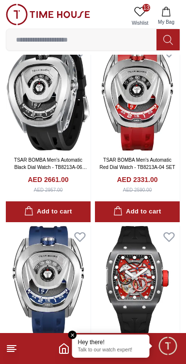 Image resolution: width=186 pixels, height=364 pixels. What do you see at coordinates (137, 180) in the screenshot?
I see `h4: AED 2331.00` at bounding box center [137, 180].